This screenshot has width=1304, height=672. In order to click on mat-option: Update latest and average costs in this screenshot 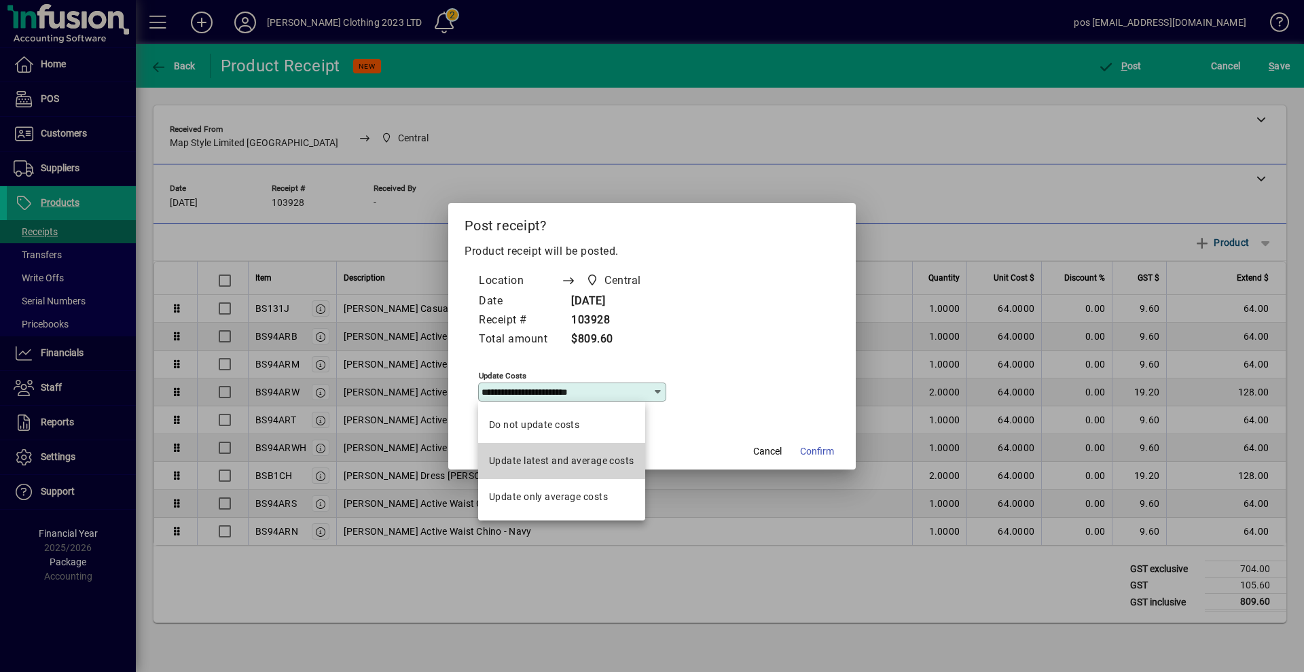, I will do `click(562, 460)`.